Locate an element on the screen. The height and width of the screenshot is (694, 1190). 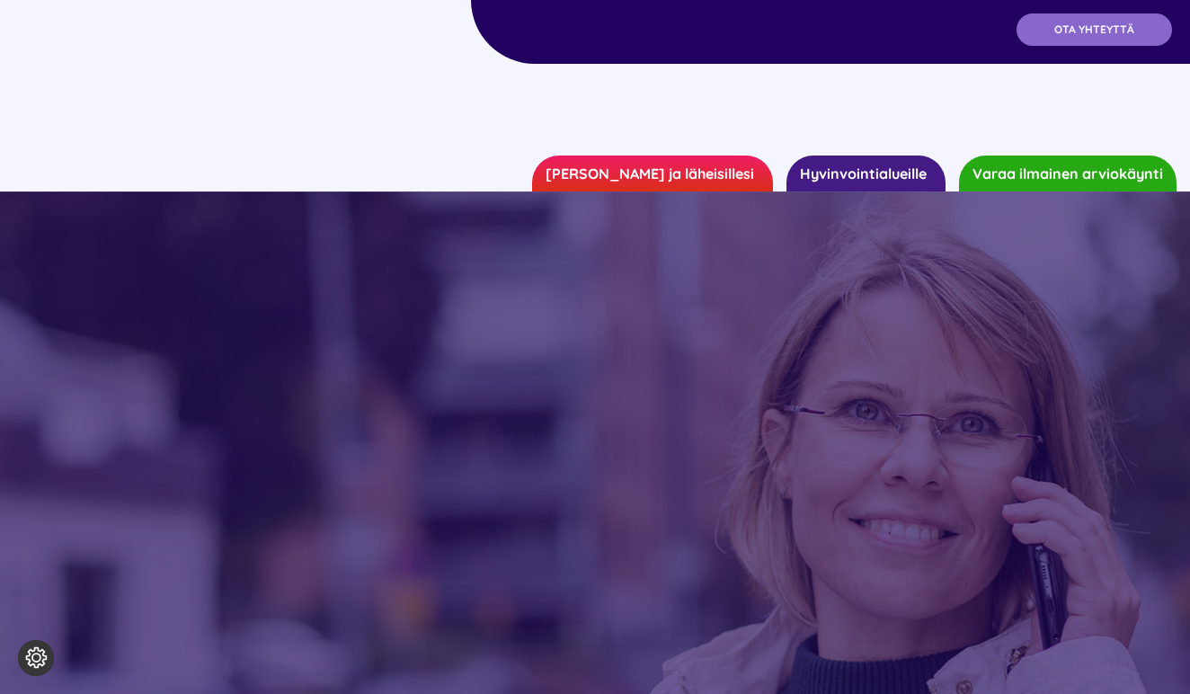
a: Varaa ilmainen arviokäynti is located at coordinates (1068, 174).